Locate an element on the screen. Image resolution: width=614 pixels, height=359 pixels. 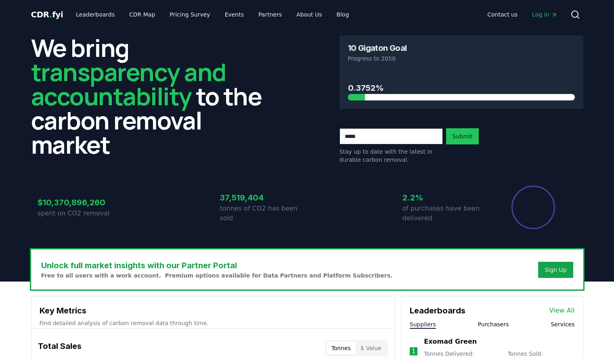
a: Blog is located at coordinates (343, 15).